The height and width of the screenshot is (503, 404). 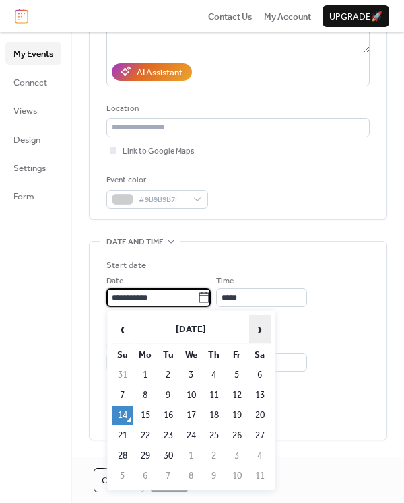 What do you see at coordinates (168, 436) in the screenshot?
I see `td: 23` at bounding box center [168, 436].